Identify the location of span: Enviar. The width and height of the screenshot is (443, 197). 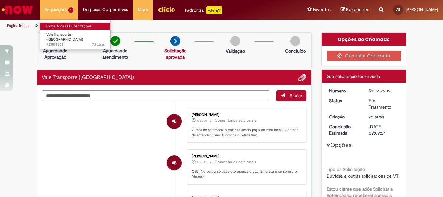
(296, 96).